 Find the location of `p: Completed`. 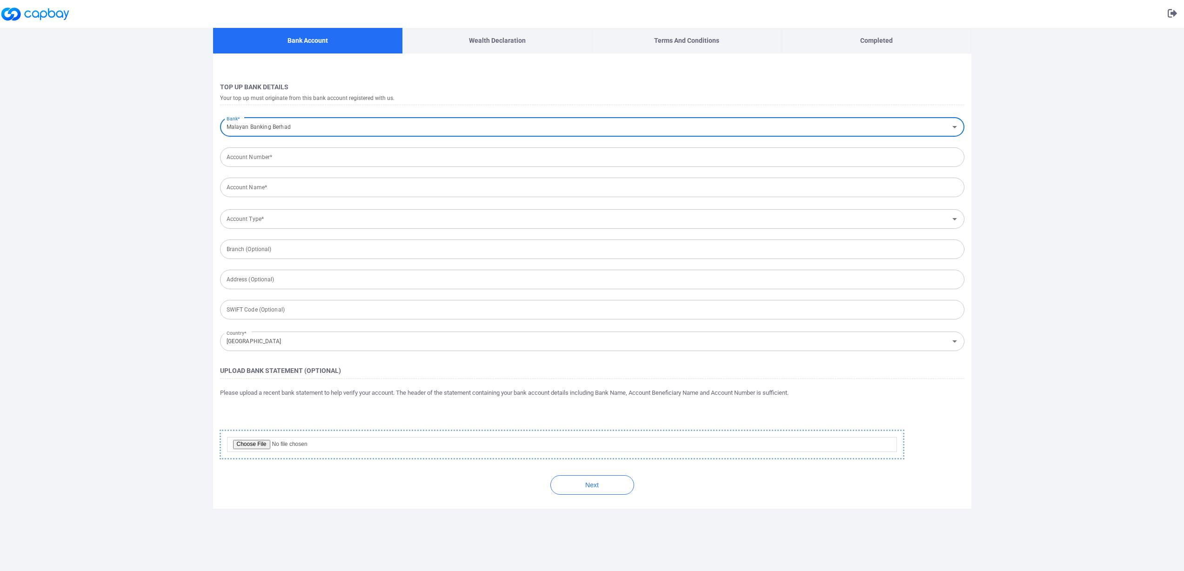

p: Completed is located at coordinates (877, 40).